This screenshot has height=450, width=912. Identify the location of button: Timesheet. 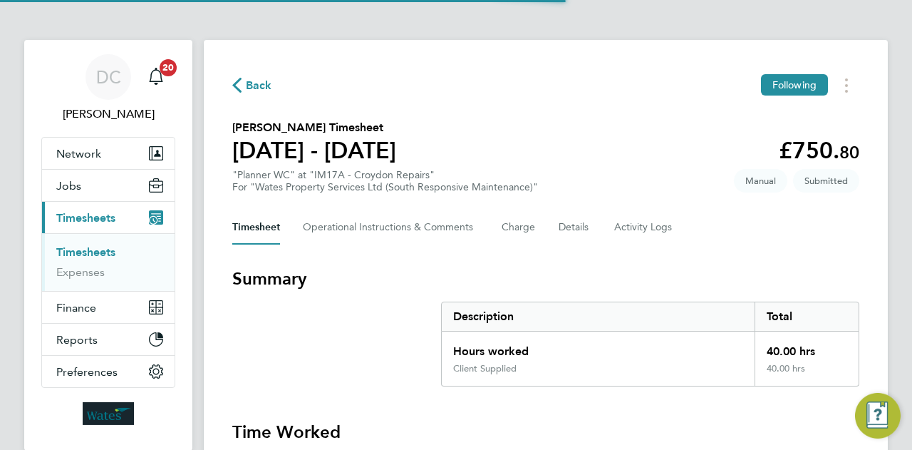
(256, 227).